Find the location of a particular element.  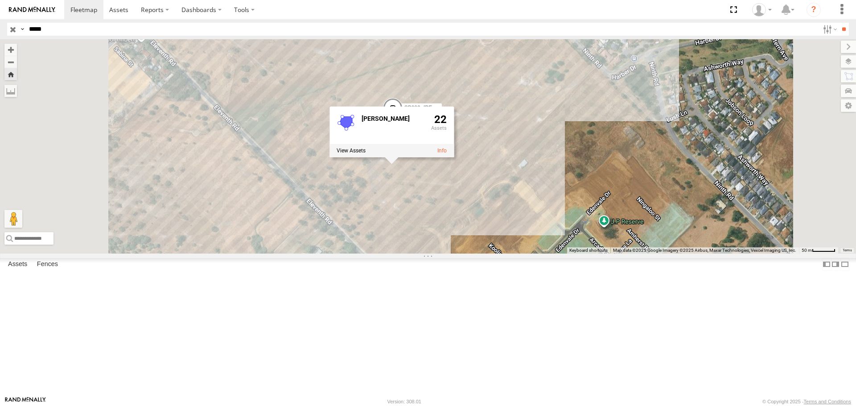

label: Dock Summary Table to the Left is located at coordinates (827, 264).